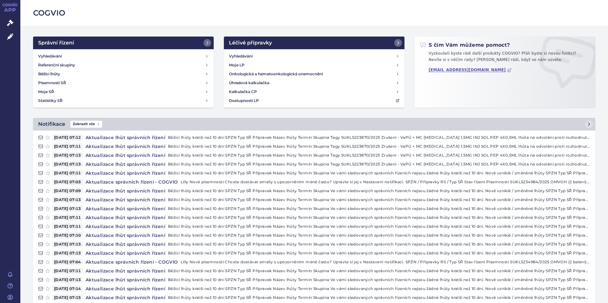 This screenshot has width=608, height=303. I want to click on a: Dostupnosti LP, so click(314, 101).